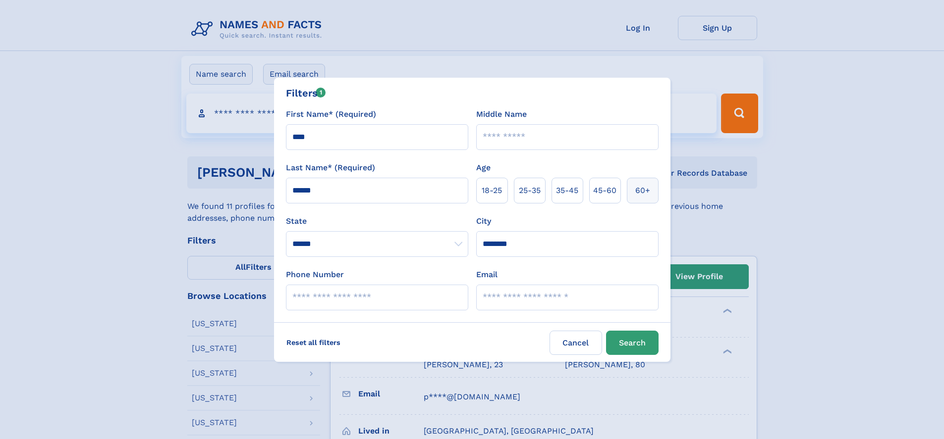  What do you see at coordinates (576, 343) in the screenshot?
I see `label: Cancel` at bounding box center [576, 343].